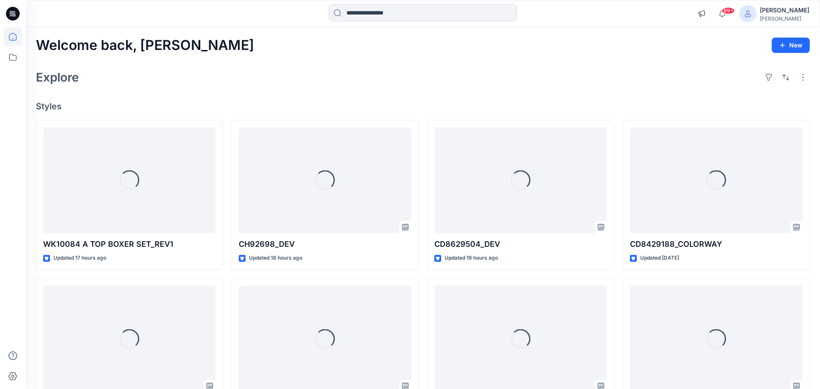 The image size is (820, 389). I want to click on p: CD8429188_COLORWAY, so click(716, 244).